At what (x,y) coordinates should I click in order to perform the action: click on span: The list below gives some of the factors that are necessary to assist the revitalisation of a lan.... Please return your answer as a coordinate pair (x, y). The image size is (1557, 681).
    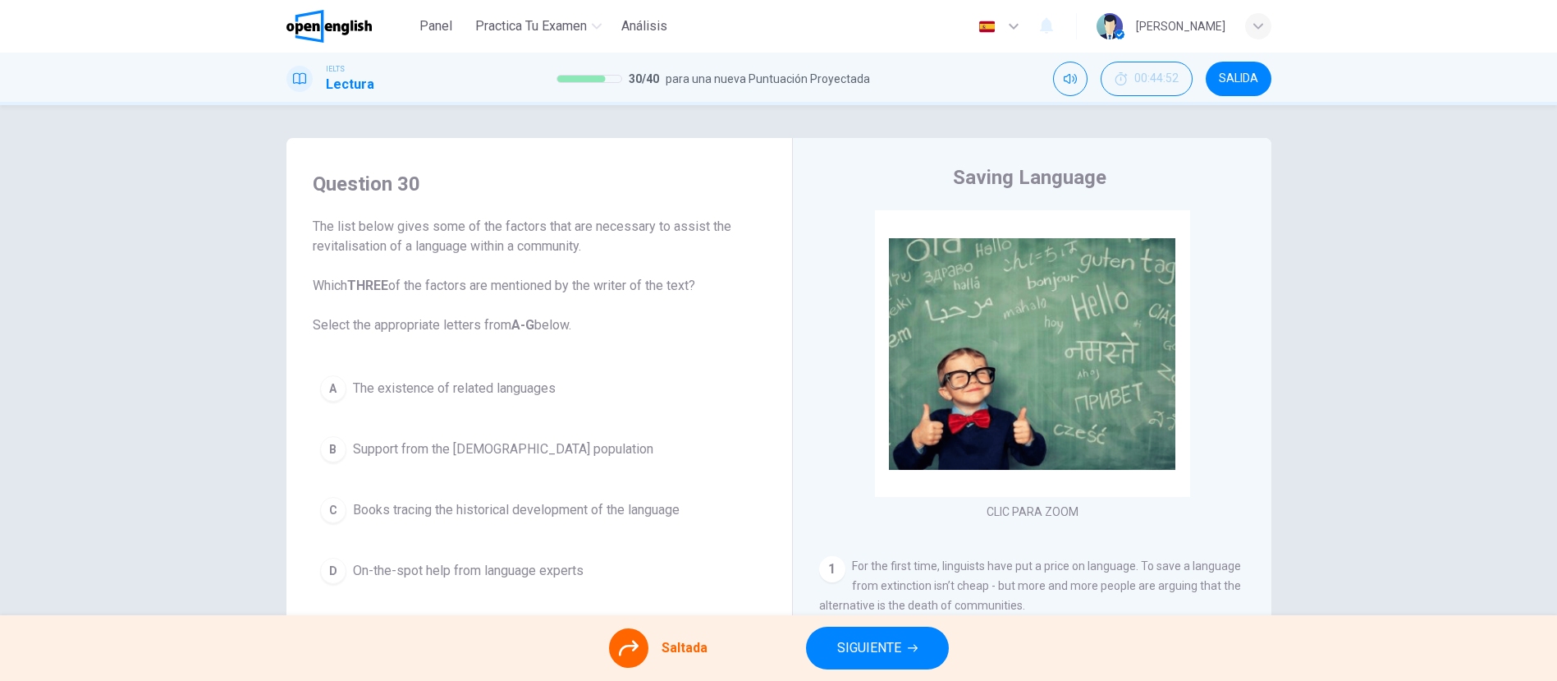
    Looking at the image, I should click on (539, 276).